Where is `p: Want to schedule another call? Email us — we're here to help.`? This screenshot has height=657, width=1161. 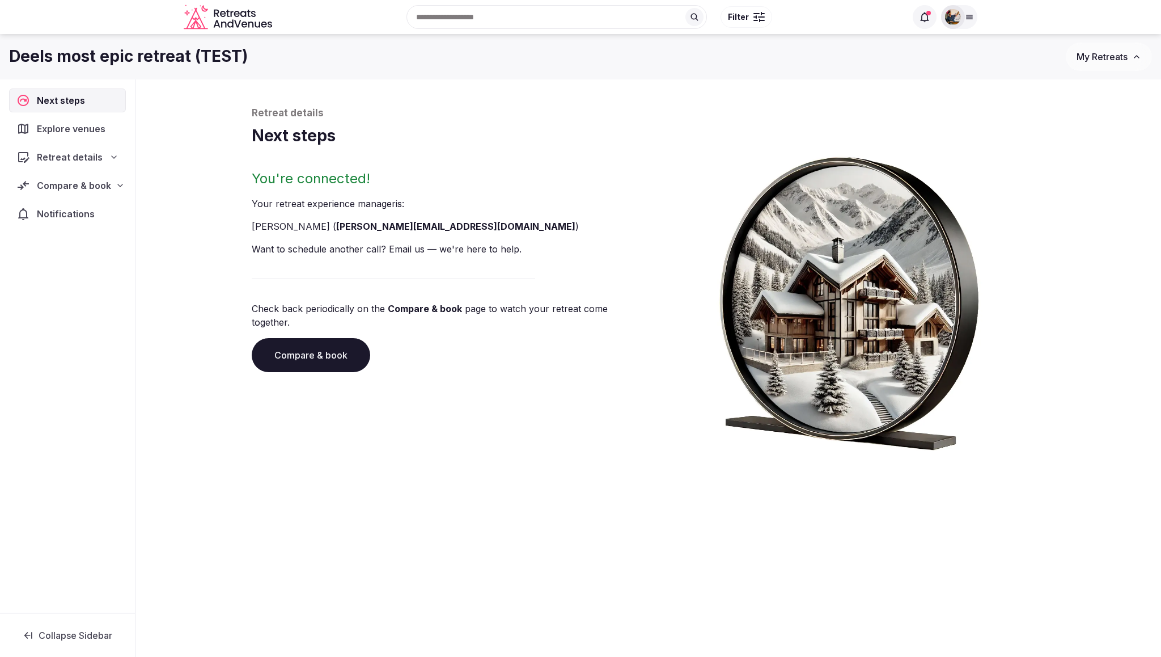
p: Want to schedule another call? Email us — we're here to help. is located at coordinates (448, 249).